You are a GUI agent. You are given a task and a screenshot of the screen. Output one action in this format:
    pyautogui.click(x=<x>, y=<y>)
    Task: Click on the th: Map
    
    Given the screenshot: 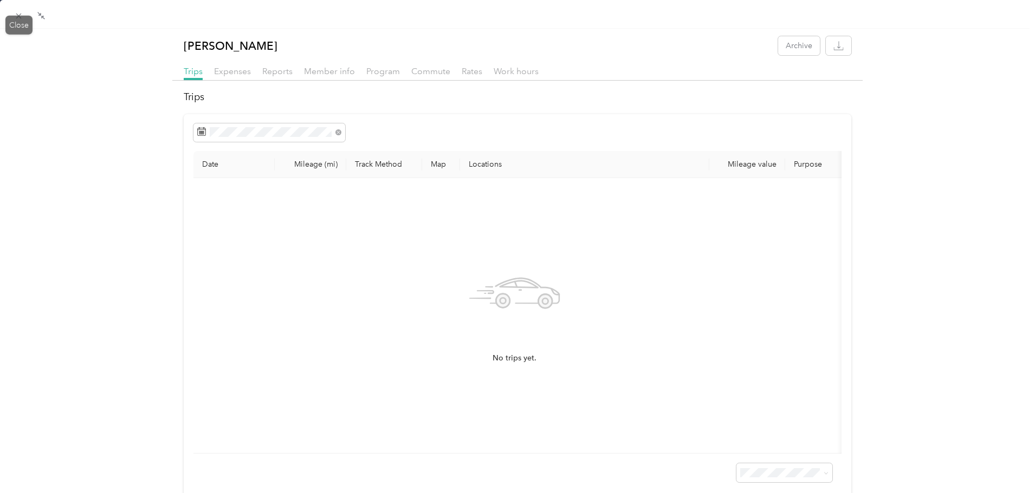 What is the action you would take?
    pyautogui.click(x=441, y=165)
    